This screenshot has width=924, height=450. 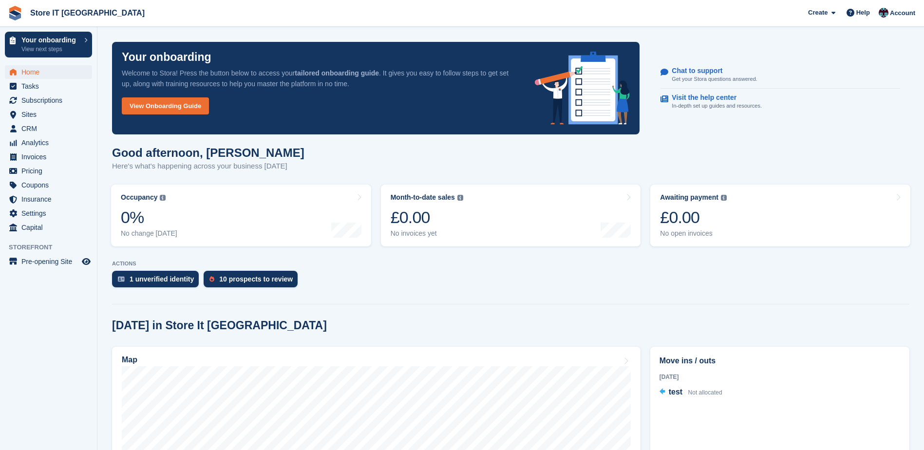 What do you see at coordinates (51, 199) in the screenshot?
I see `span: Insurance` at bounding box center [51, 199].